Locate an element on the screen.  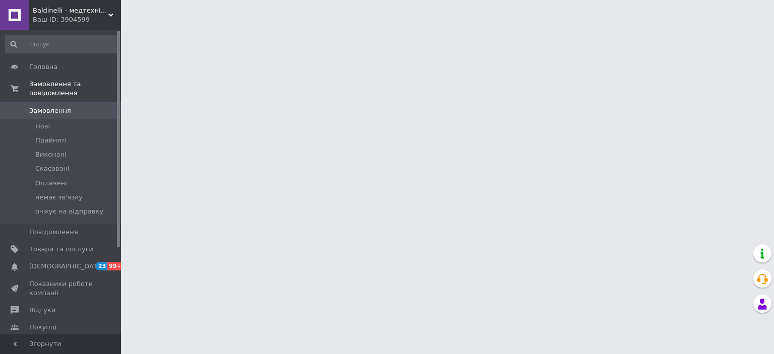
span: Baldinelli - медтехніка is located at coordinates (71, 11).